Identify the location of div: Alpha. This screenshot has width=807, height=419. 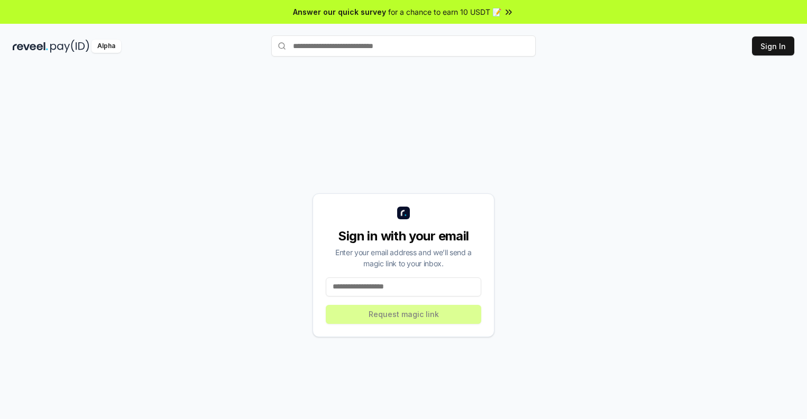
(106, 46).